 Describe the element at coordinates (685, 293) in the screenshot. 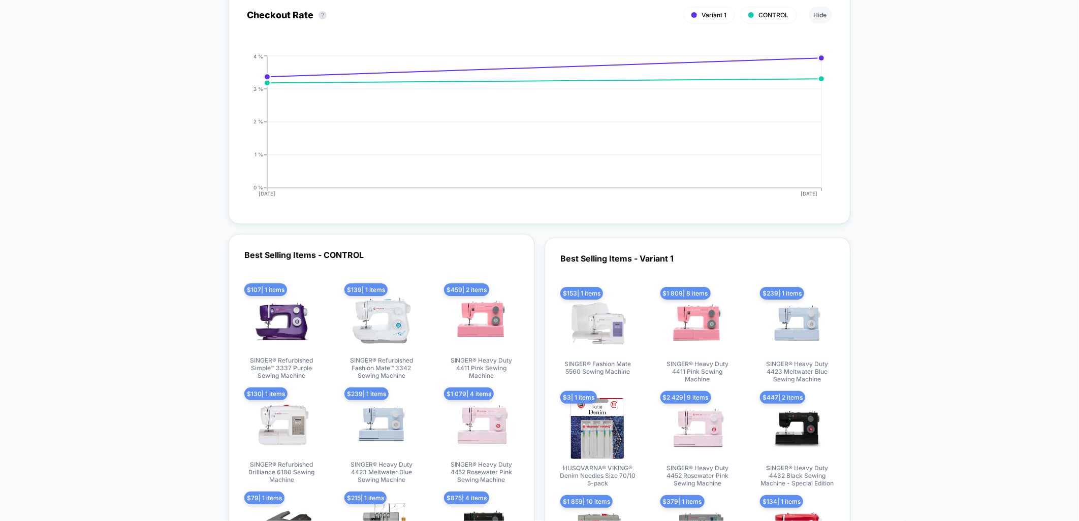

I see `span: $ 1 809 | 8 items` at that location.